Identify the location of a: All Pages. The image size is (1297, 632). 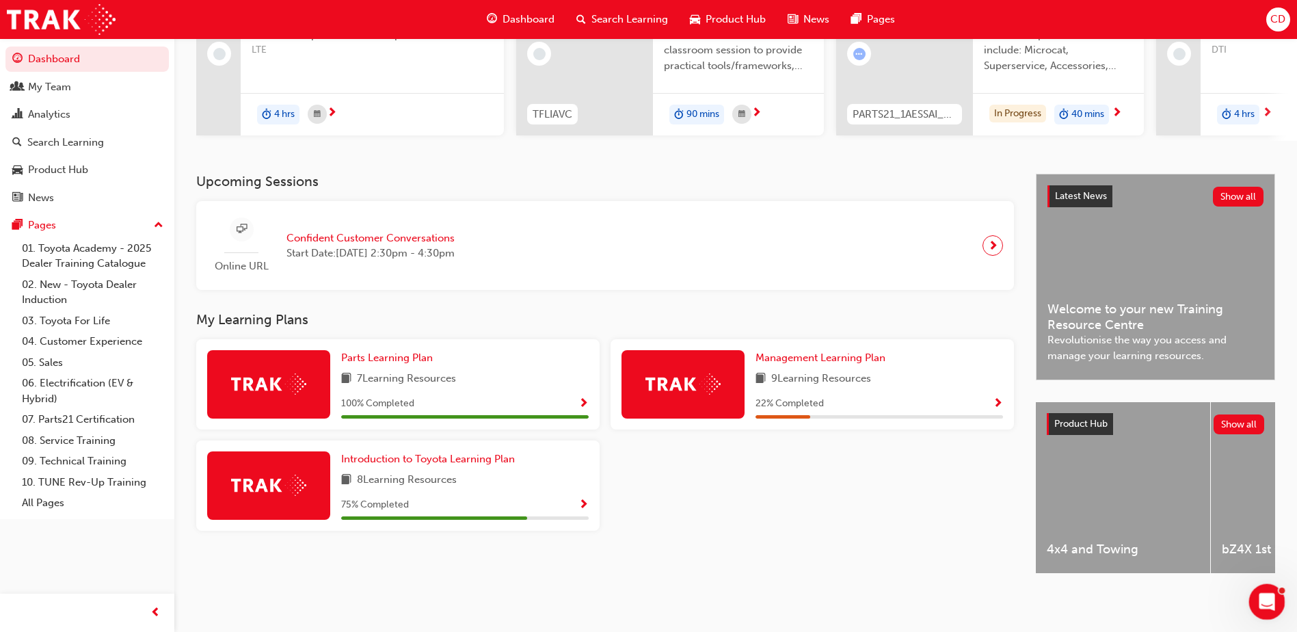
(92, 503).